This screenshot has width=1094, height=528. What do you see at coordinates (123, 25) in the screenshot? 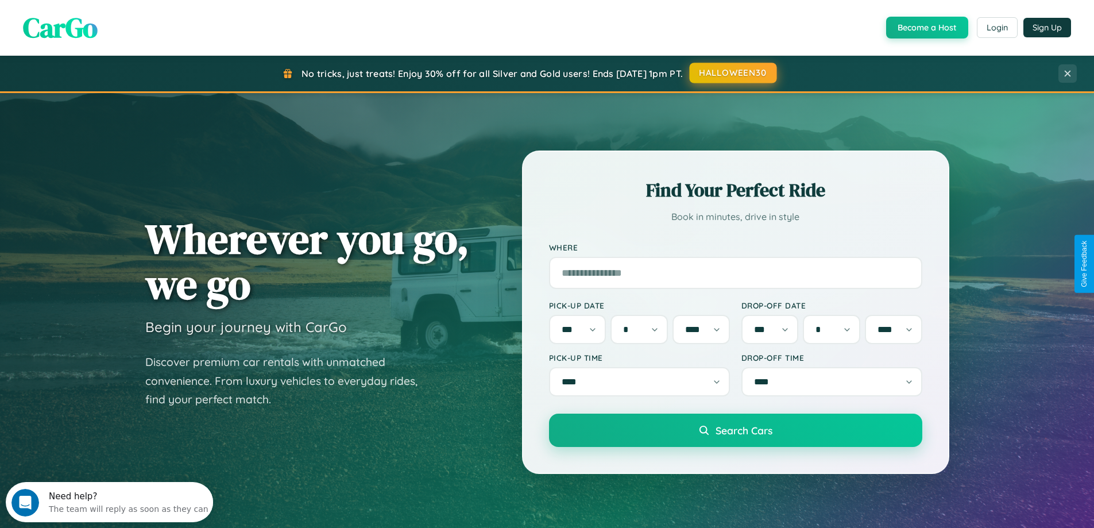
I see `div: The team will reply as soon as they can` at bounding box center [123, 25].